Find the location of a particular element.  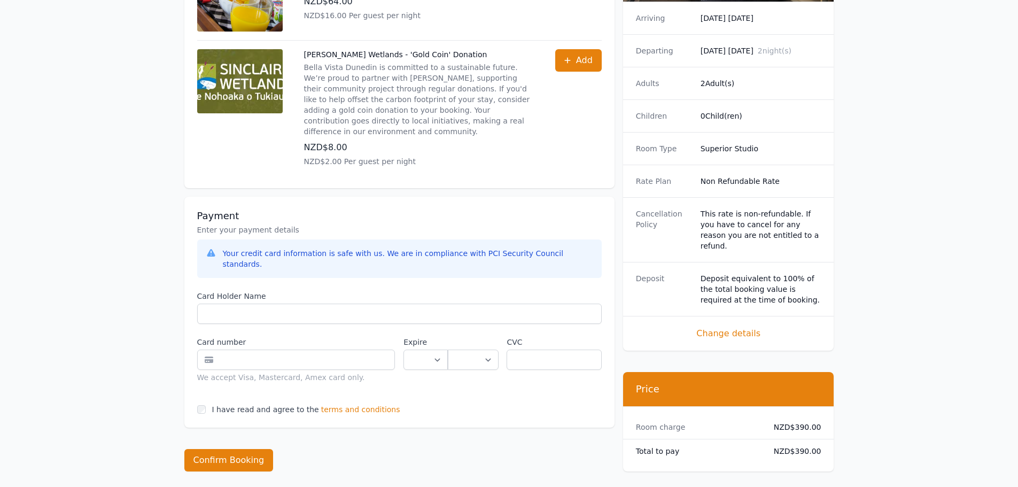

dt: Children is located at coordinates (664, 116).